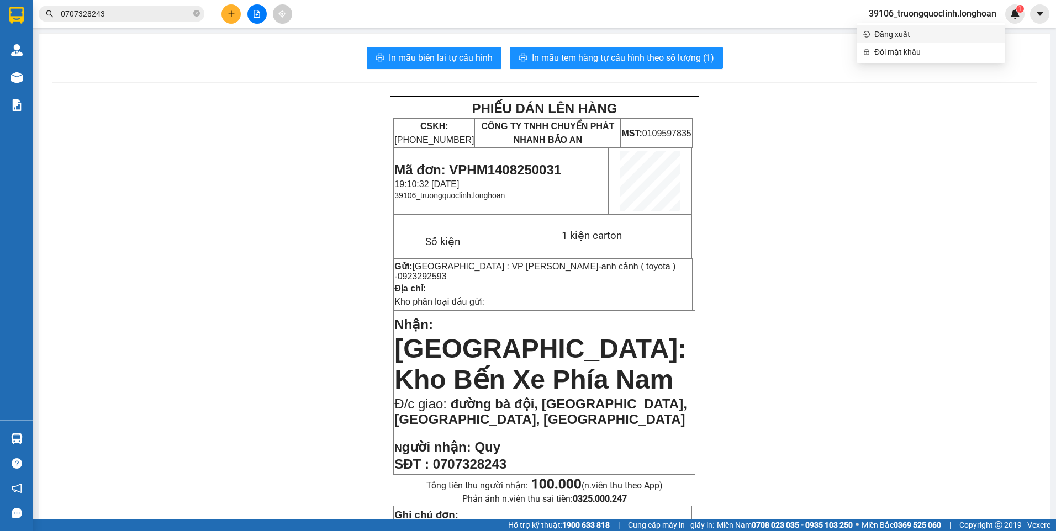  What do you see at coordinates (802, 525) in the screenshot?
I see `strong: 0708 023 035 - 0935 103 250` at bounding box center [802, 525].